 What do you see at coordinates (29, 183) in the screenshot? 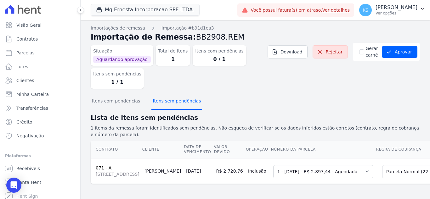
I see `span: Conta Hent` at bounding box center [29, 183].